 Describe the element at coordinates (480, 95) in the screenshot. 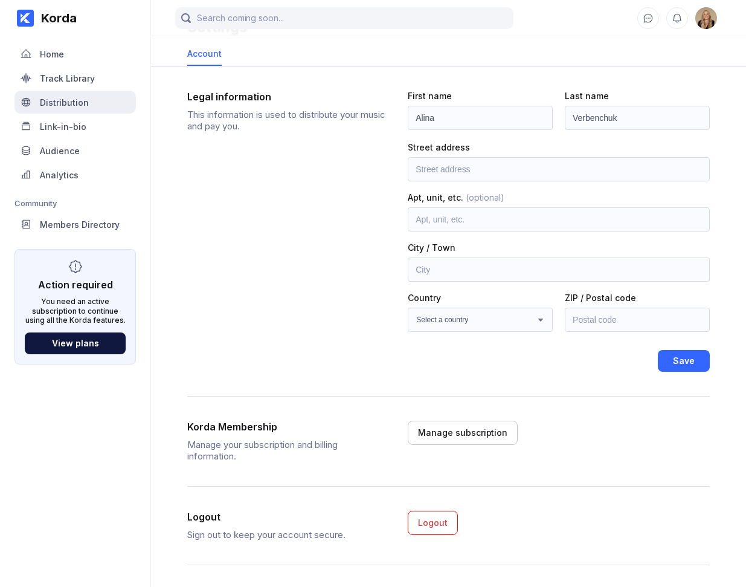

I see `div: First name` at that location.